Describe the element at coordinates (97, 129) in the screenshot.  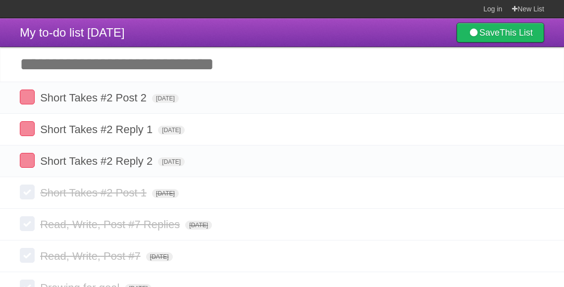
I see `span: Short Takes #2 Reply 1` at that location.